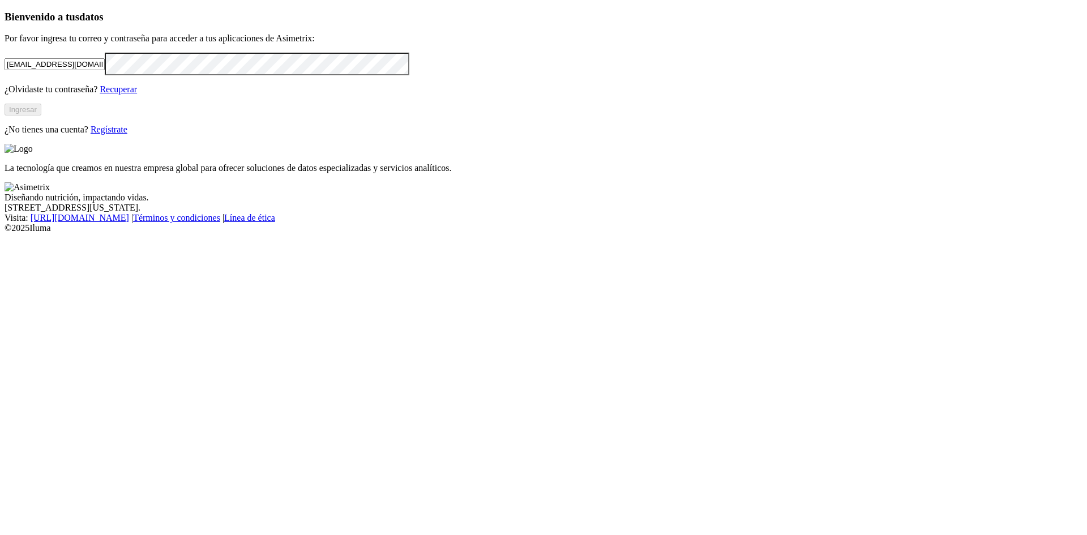 This screenshot has height=535, width=1087. Describe the element at coordinates (23, 109) in the screenshot. I see `button: Ingresar` at that location.